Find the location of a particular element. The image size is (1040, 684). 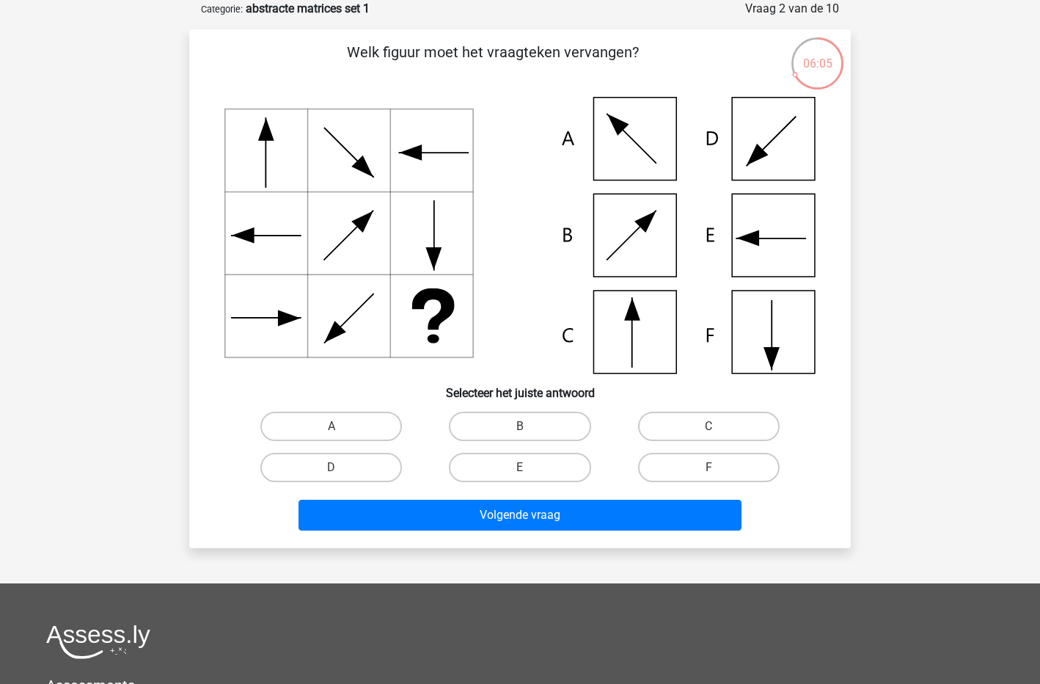

img: Assessly logo is located at coordinates (98, 641).